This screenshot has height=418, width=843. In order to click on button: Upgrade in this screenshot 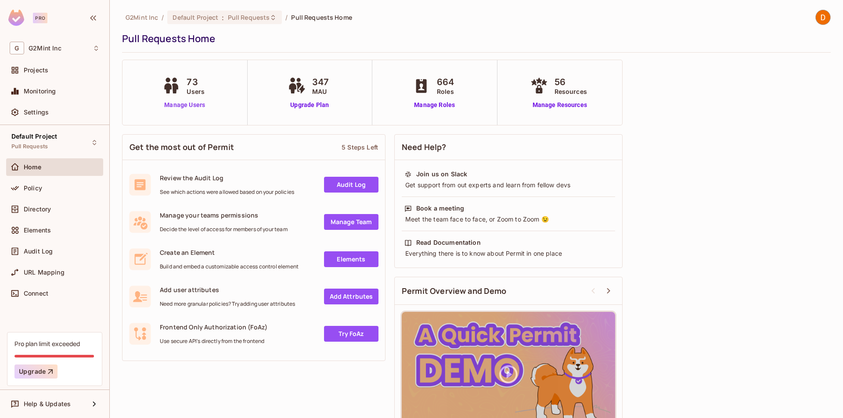, I will do `click(36, 372)`.